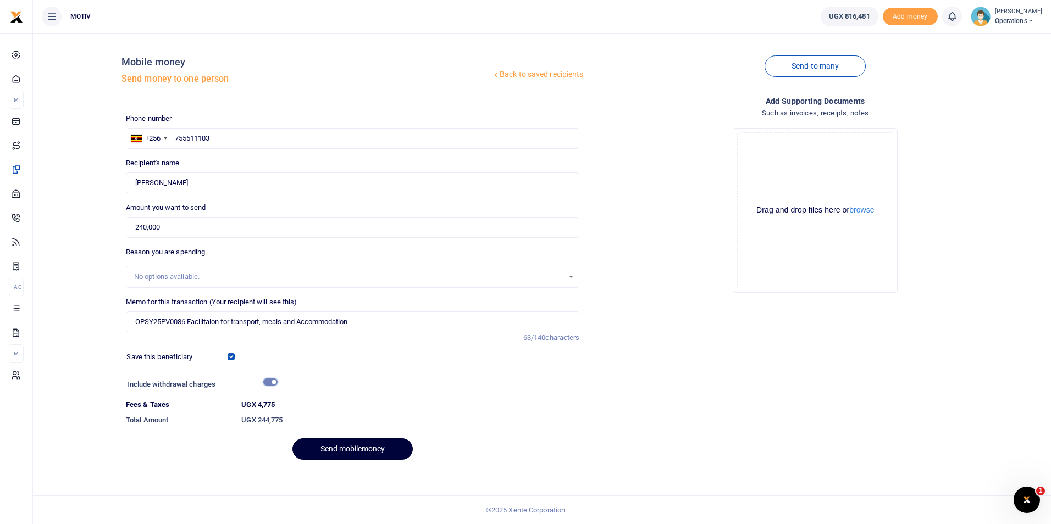  What do you see at coordinates (1041, 491) in the screenshot?
I see `span: 1` at bounding box center [1041, 491].